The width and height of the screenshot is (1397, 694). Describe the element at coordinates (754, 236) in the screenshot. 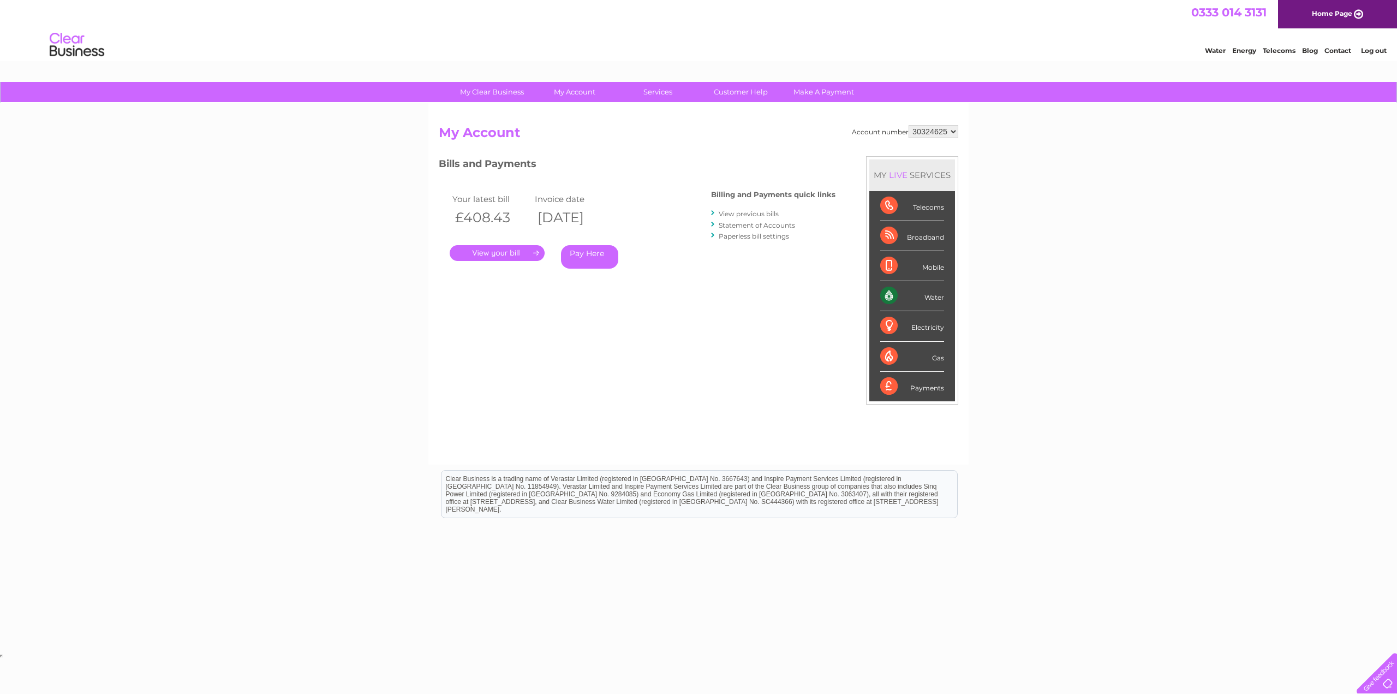

I see `a: Paperless bill settings` at that location.